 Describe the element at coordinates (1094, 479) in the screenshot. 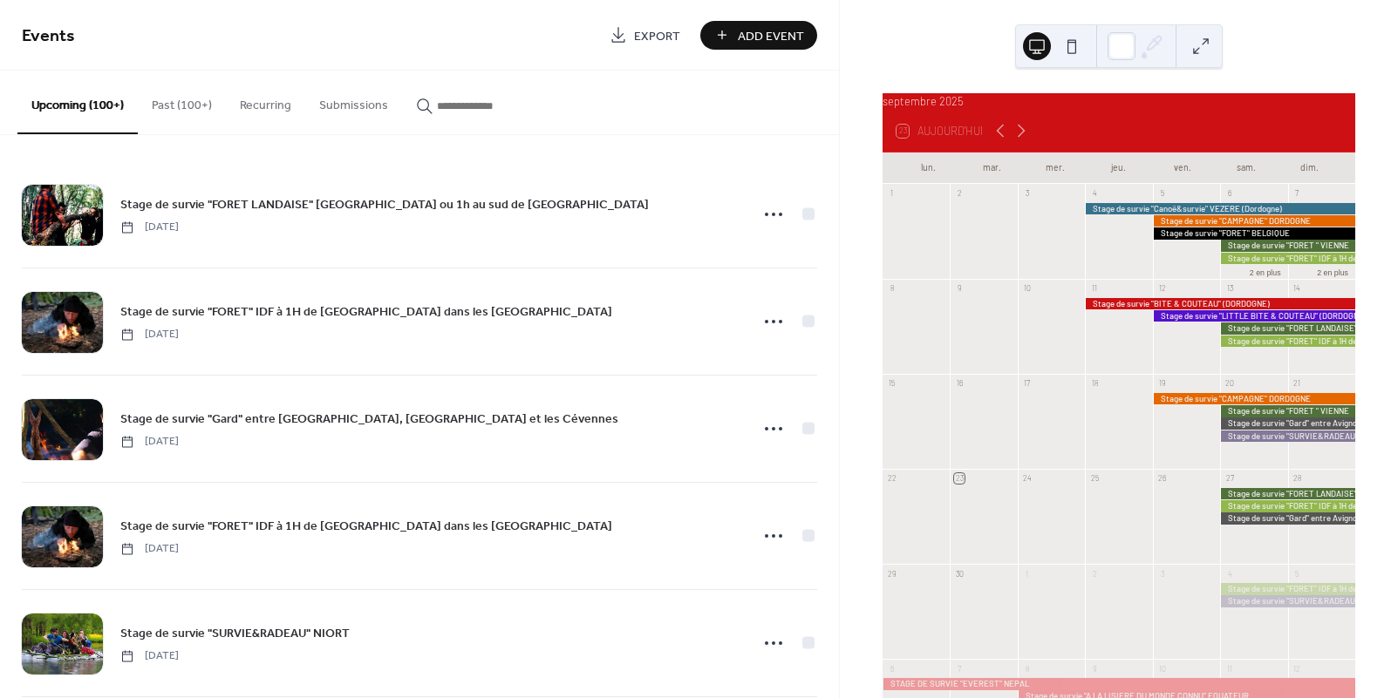

I see `div: 25` at that location.